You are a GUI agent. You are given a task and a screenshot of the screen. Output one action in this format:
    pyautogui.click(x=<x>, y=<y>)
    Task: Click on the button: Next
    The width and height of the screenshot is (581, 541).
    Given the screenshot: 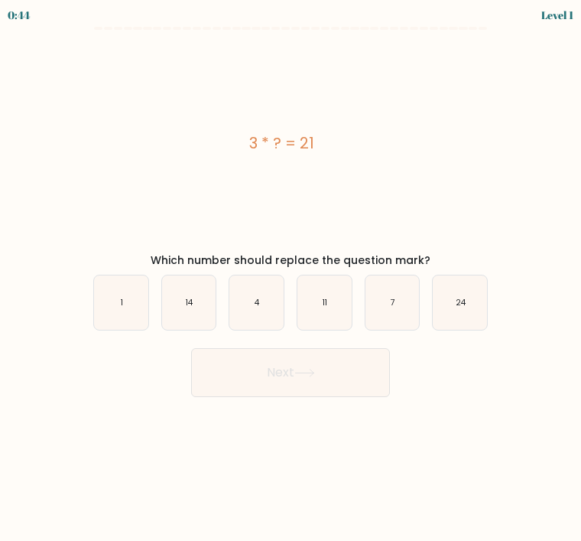 What is the action you would take?
    pyautogui.click(x=291, y=372)
    